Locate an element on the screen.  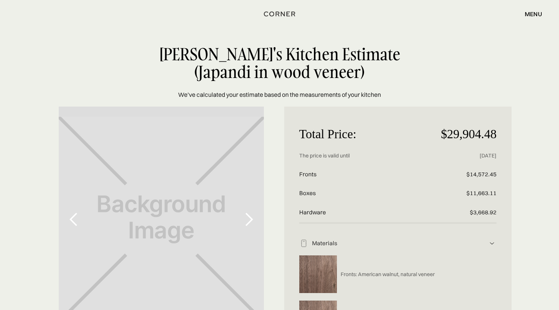
p: Fronts is located at coordinates (365, 174).